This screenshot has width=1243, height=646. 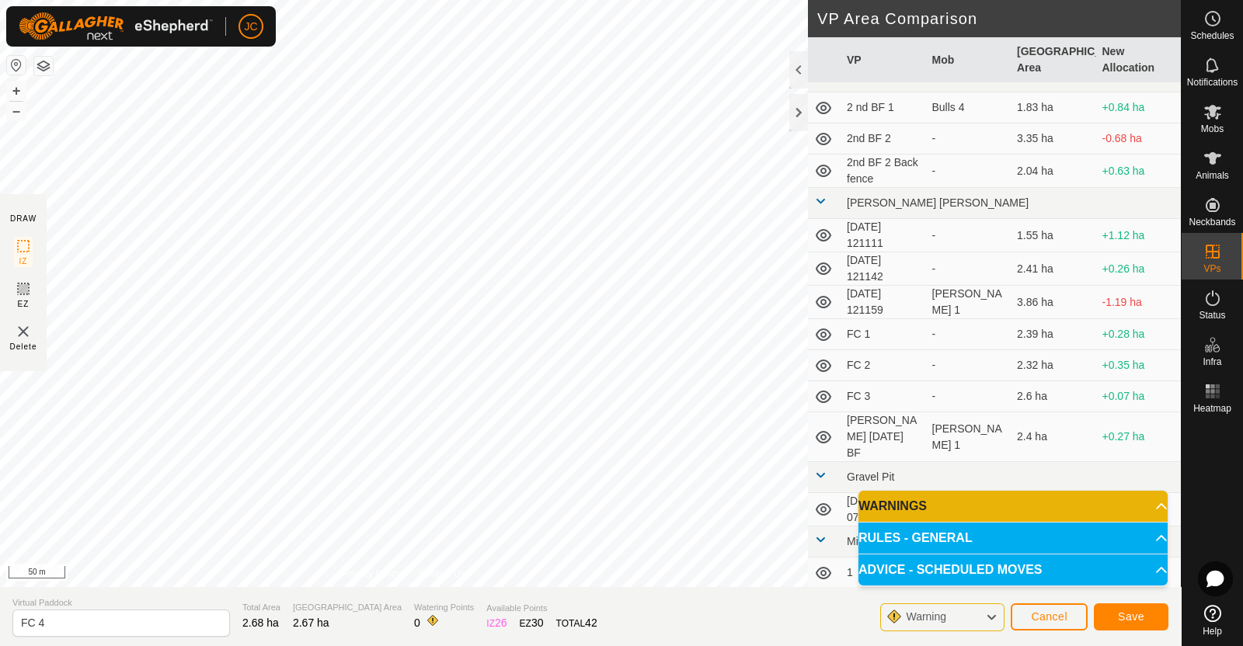 What do you see at coordinates (311, 623) in the screenshot?
I see `span: 2.67 ha` at bounding box center [311, 623].